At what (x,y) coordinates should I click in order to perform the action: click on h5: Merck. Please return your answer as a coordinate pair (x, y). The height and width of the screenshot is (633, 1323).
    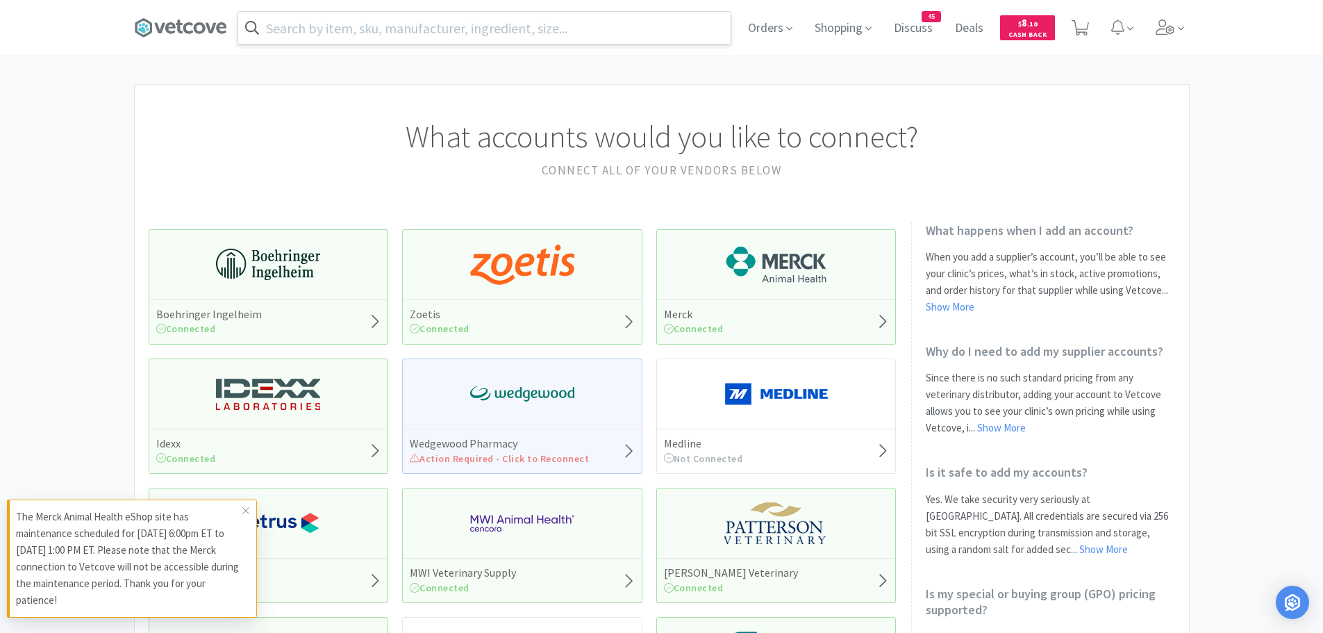
    Looking at the image, I should click on (694, 314).